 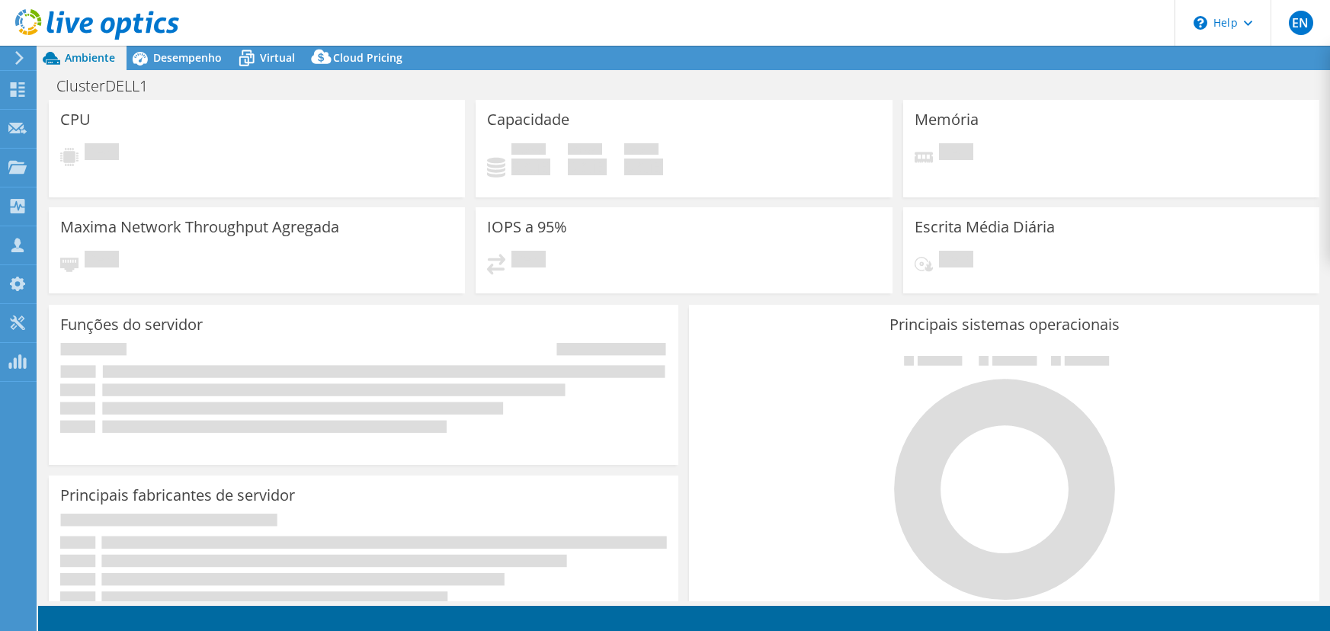 I want to click on h3: Principais sistemas operacionais, so click(x=1004, y=325).